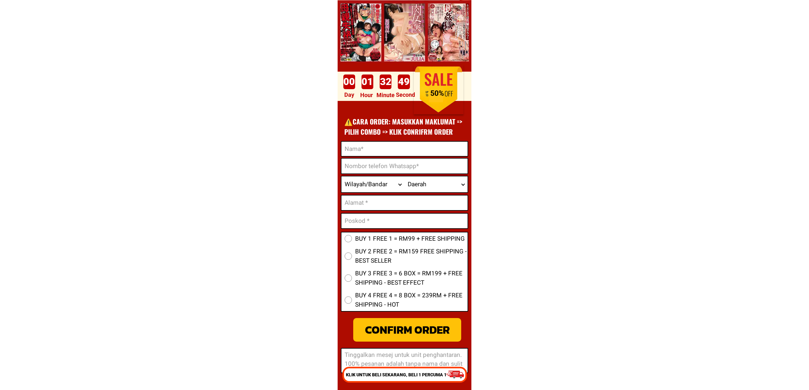 This screenshot has width=809, height=390. I want to click on input: Input text_input_1, so click(405, 221).